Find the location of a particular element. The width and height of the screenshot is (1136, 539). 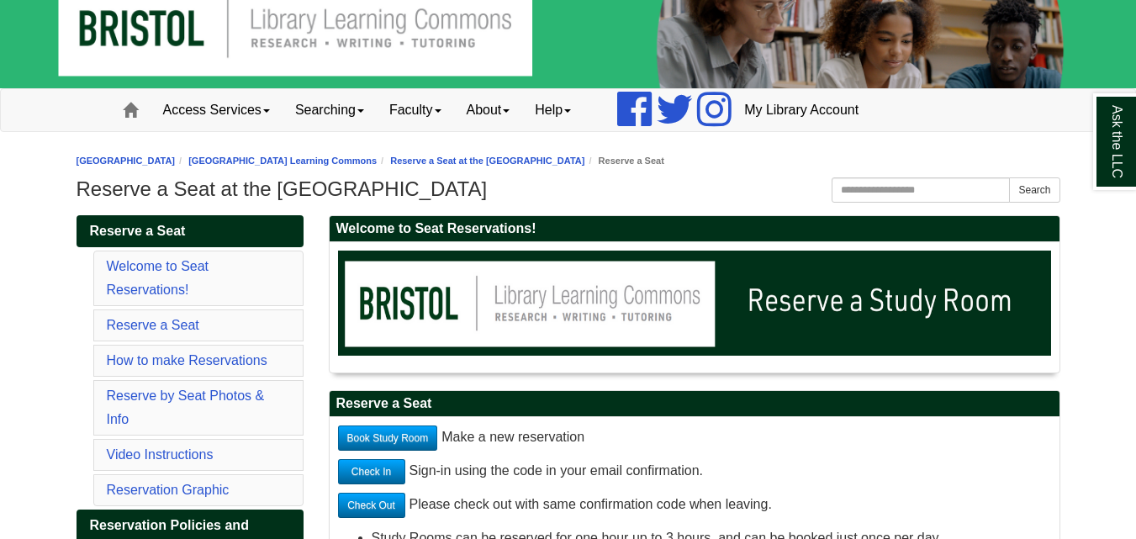

h2: Welcome to Seat Reservations! is located at coordinates (695, 229).